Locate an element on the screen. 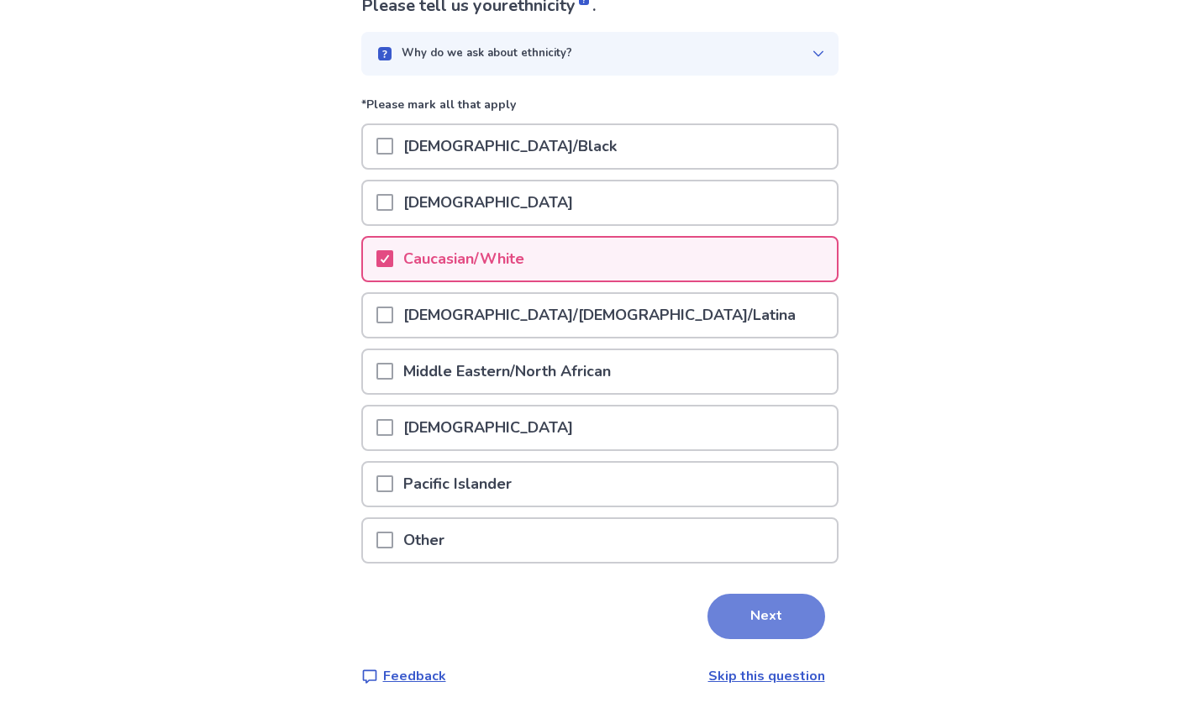 The image size is (1199, 713). p: *Please mark all that apply is located at coordinates (600, 109).